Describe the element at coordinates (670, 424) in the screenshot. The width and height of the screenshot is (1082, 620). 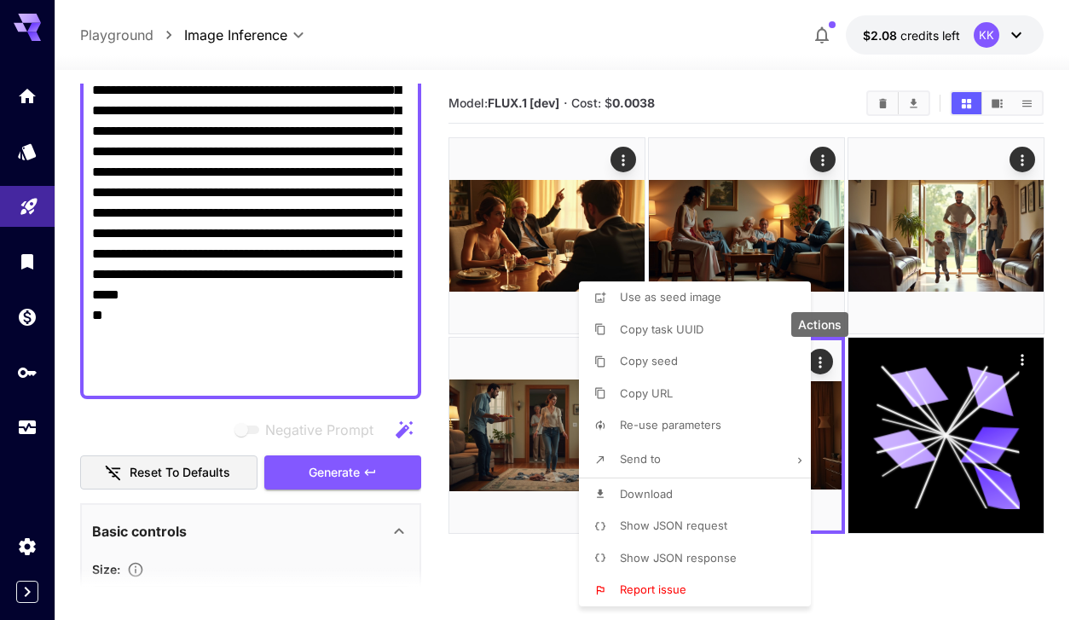
I see `span: Re-use parameters` at that location.